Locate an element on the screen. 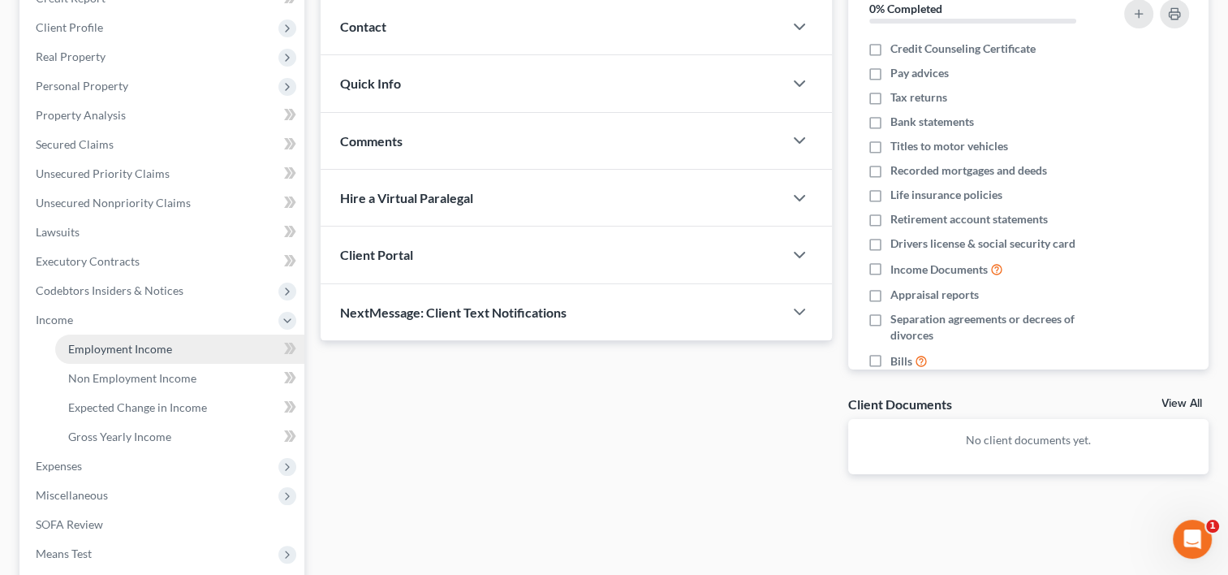 The image size is (1228, 575). a: Employment Income is located at coordinates (179, 349).